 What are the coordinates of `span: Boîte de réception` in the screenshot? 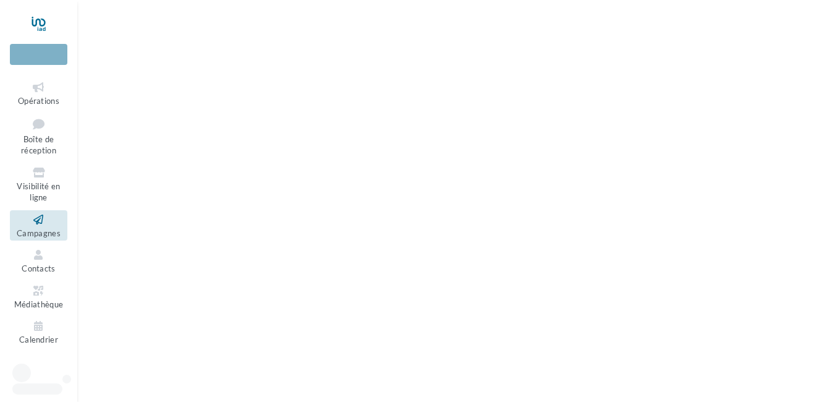 It's located at (38, 145).